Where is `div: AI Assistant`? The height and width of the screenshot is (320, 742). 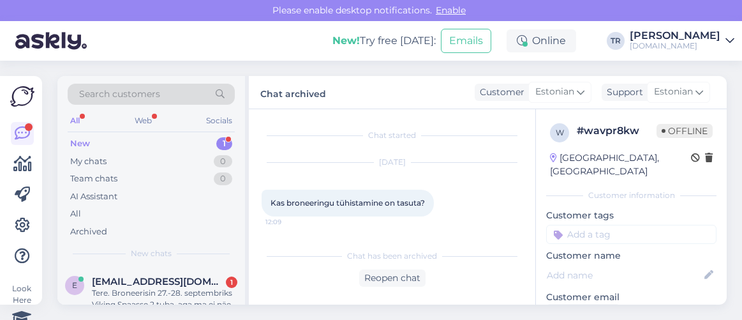 div: AI Assistant is located at coordinates (94, 197).